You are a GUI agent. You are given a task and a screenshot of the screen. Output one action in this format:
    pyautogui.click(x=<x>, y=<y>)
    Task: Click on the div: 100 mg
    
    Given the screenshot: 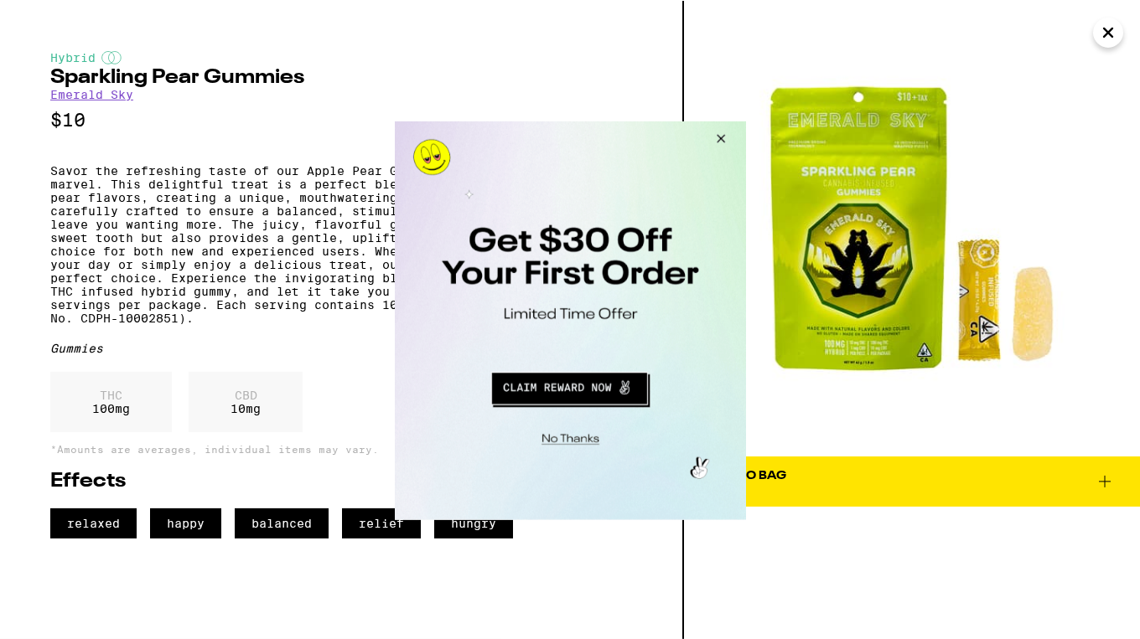 What is the action you would take?
    pyautogui.click(x=111, y=401)
    